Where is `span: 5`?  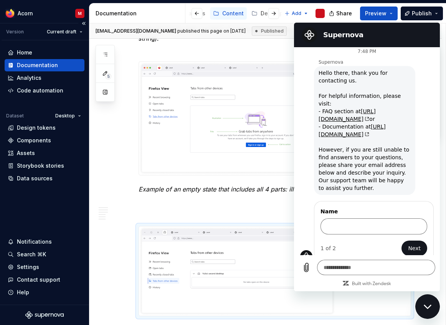 span: 5 is located at coordinates (108, 76).